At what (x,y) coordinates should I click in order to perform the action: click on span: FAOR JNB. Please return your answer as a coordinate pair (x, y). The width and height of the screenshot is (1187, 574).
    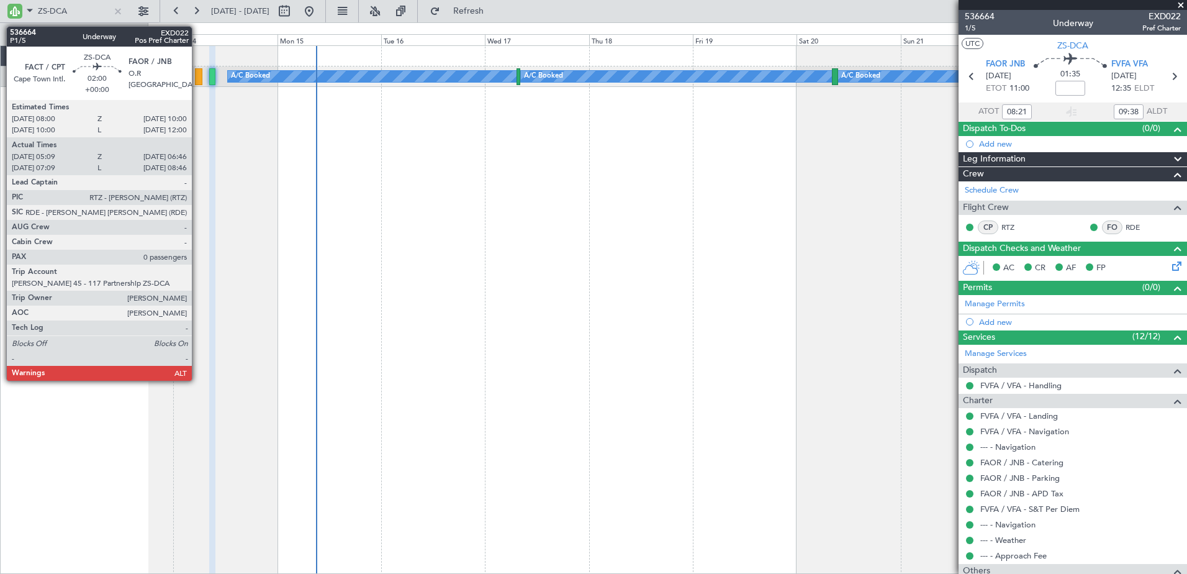
    Looking at the image, I should click on (1005, 65).